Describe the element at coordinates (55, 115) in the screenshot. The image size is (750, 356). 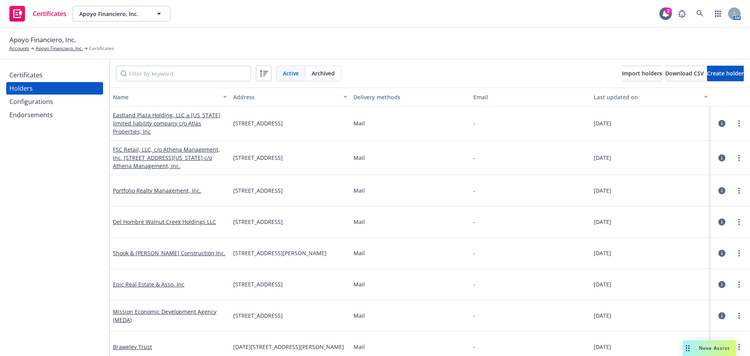
I see `a: Endorsements` at that location.